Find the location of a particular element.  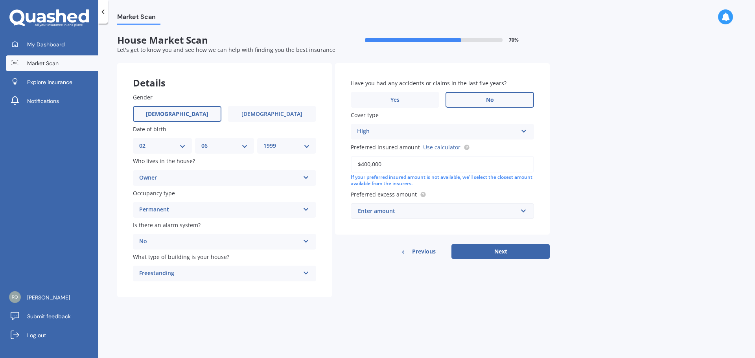

span: Preferred excess amount is located at coordinates (384, 194).